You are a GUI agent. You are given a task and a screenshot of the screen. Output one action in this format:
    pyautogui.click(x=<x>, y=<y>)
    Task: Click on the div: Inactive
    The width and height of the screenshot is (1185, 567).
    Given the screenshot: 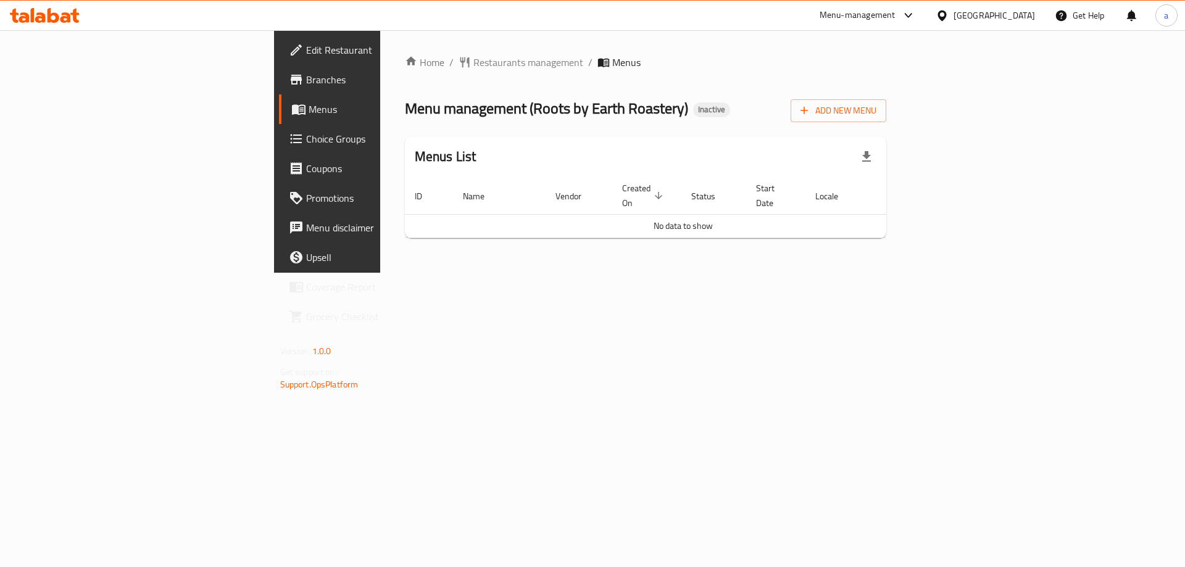 What is the action you would take?
    pyautogui.click(x=711, y=110)
    